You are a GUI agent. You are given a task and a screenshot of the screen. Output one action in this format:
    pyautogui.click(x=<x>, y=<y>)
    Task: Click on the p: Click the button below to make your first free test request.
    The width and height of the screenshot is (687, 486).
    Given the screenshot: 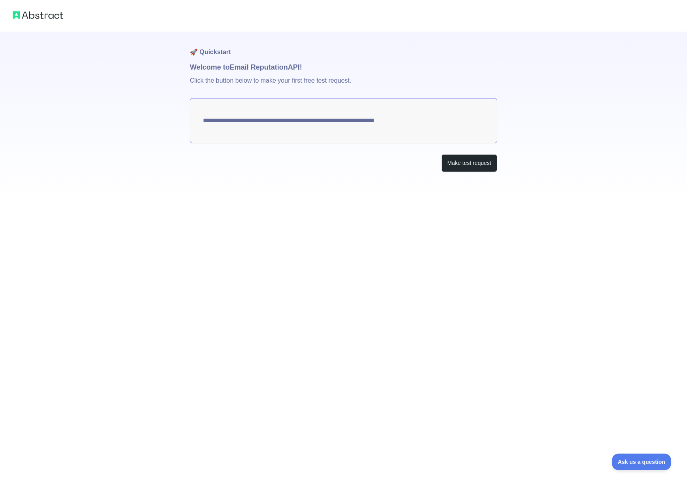 What is the action you would take?
    pyautogui.click(x=343, y=85)
    